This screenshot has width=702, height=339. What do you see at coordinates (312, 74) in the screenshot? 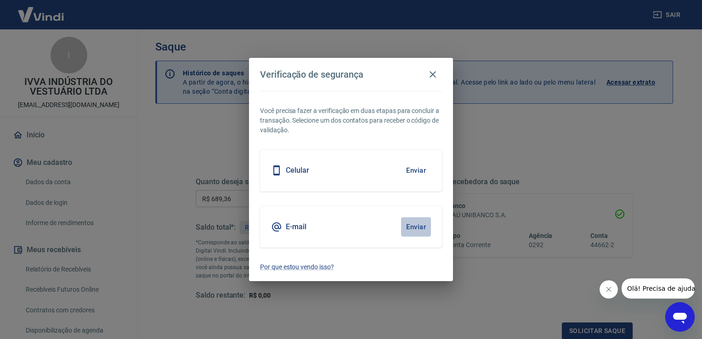
I see `h4: Verificação de segurança` at bounding box center [312, 74].